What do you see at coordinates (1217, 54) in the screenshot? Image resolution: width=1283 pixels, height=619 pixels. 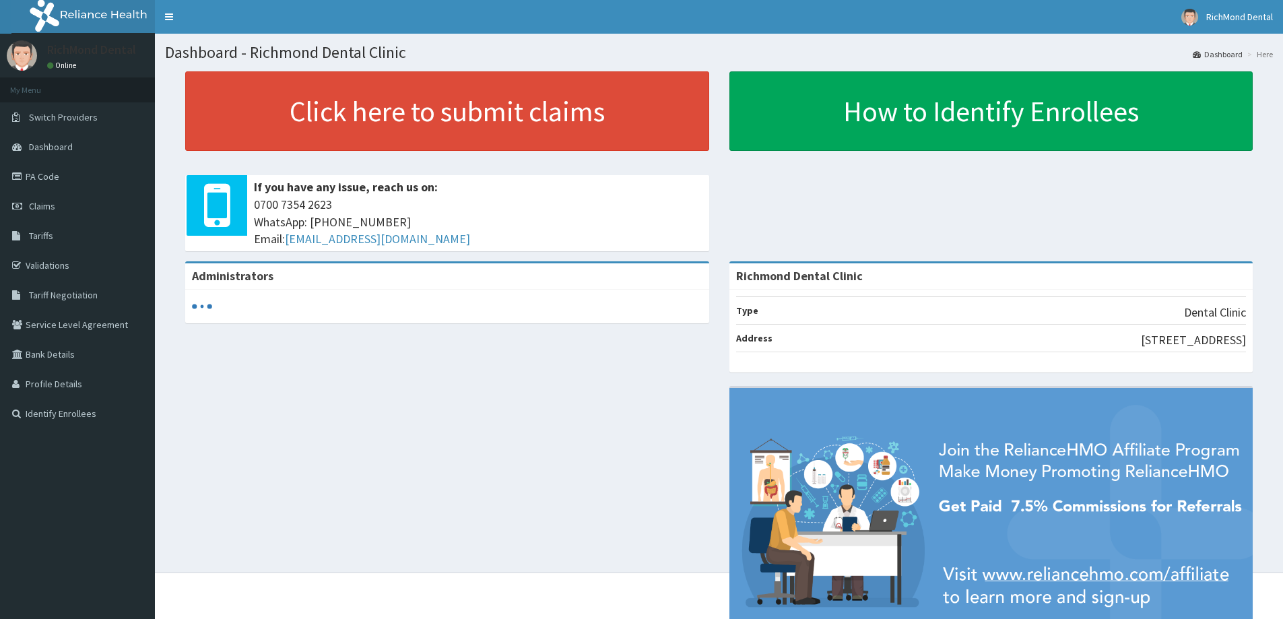 I see `a: Dashboard` at bounding box center [1217, 54].